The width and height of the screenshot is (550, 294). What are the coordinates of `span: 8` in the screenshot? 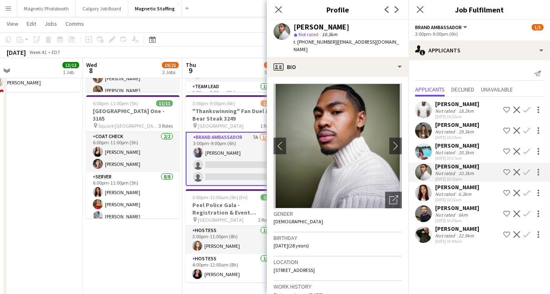 It's located at (91, 70).